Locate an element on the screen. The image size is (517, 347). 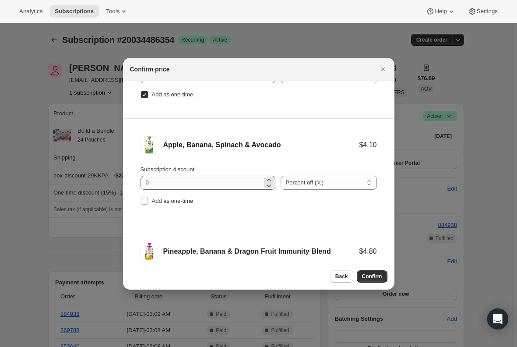
span: Analytics is located at coordinates (31, 11).